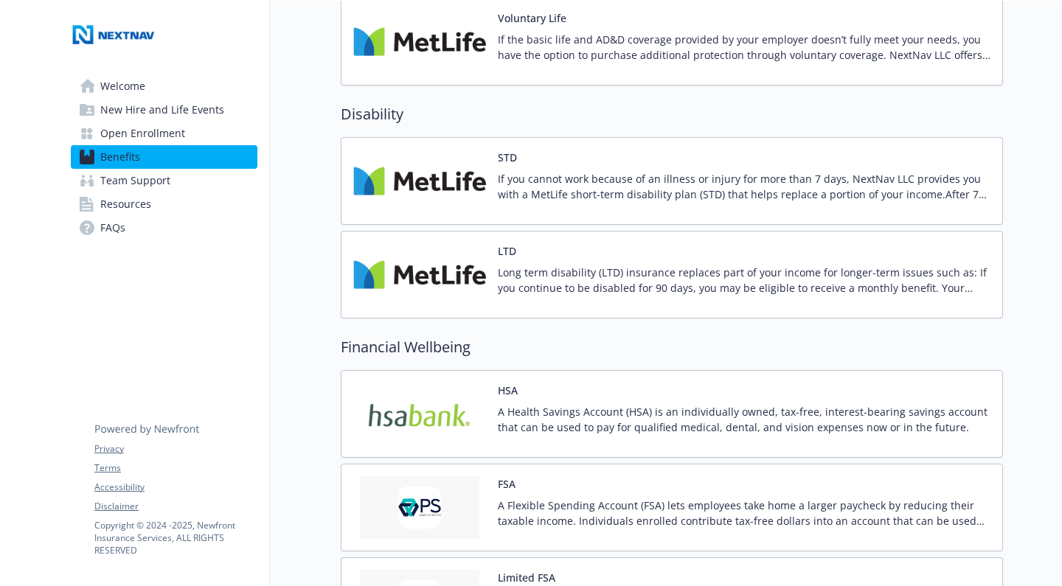 Image resolution: width=1062 pixels, height=586 pixels. Describe the element at coordinates (125, 204) in the screenshot. I see `span: Resources` at that location.